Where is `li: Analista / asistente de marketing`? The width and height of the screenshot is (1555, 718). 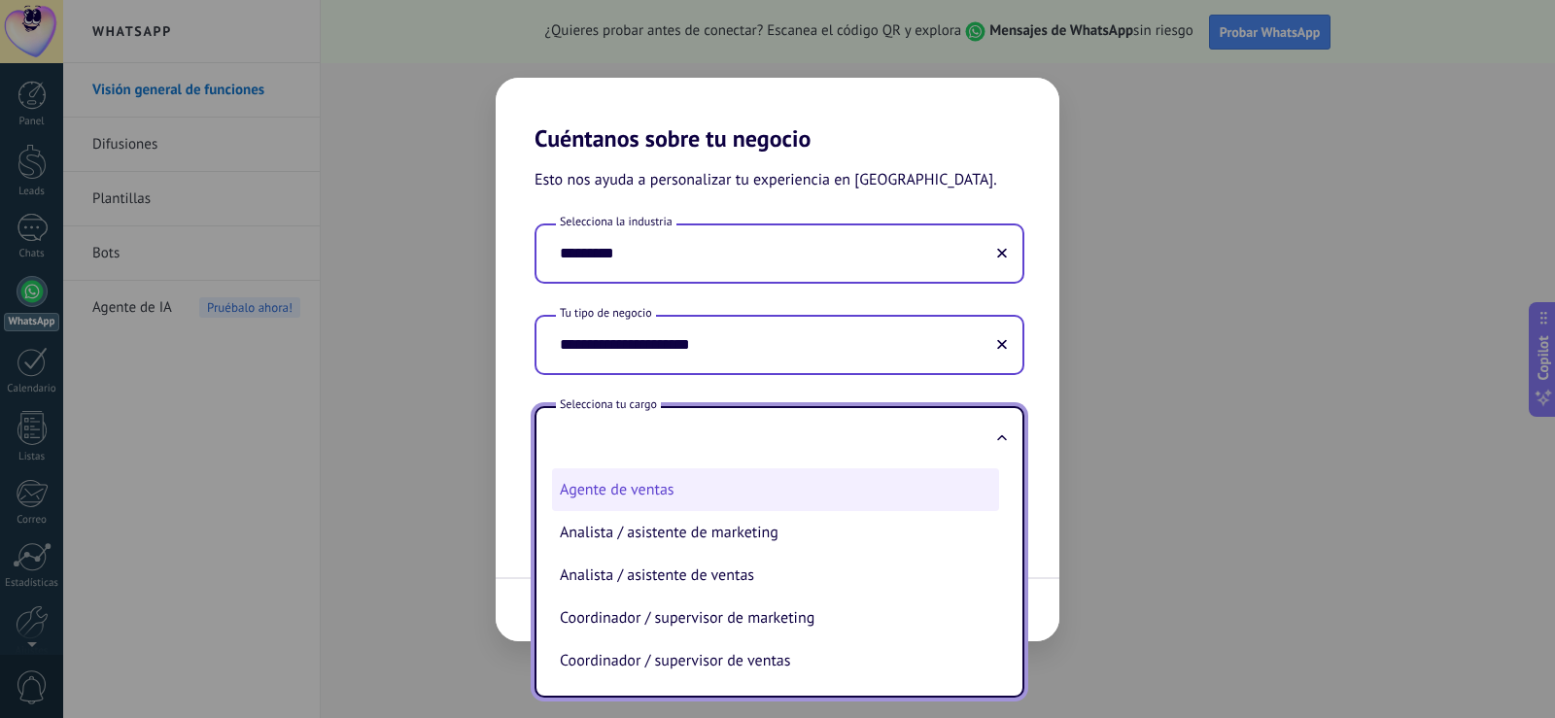
li: Analista / asistente de marketing is located at coordinates (775, 533).